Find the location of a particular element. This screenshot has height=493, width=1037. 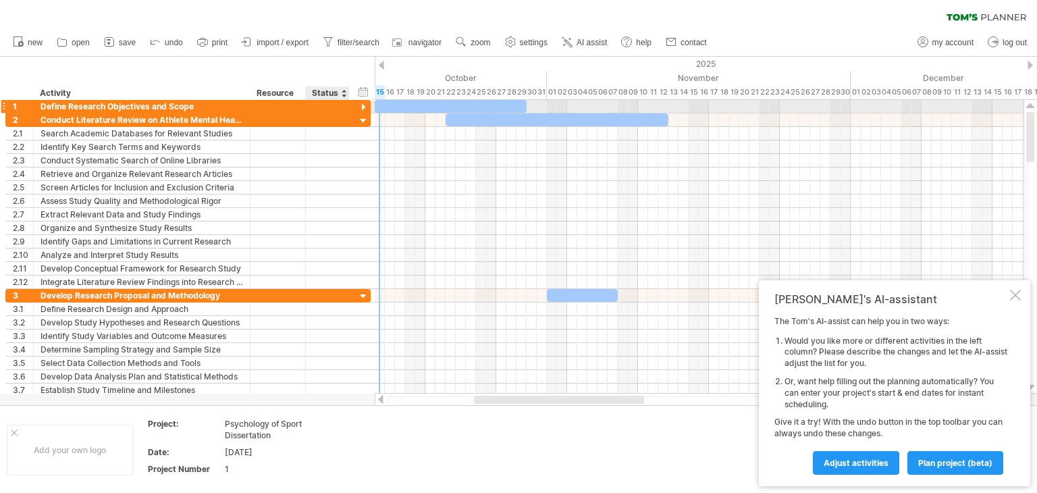

div: Activity is located at coordinates (141, 93).